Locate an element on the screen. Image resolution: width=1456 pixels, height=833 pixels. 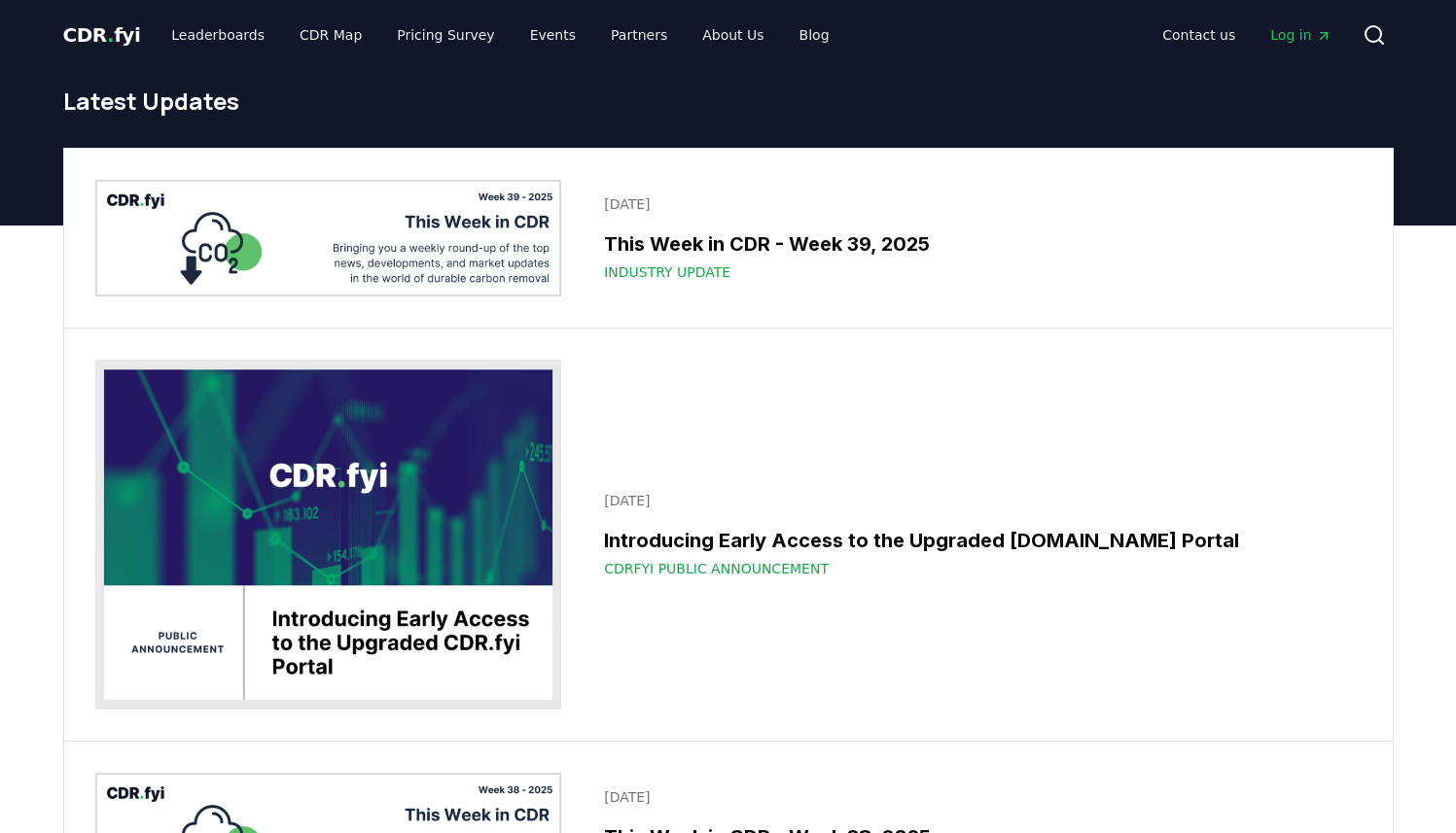
a: Events is located at coordinates (553, 35).